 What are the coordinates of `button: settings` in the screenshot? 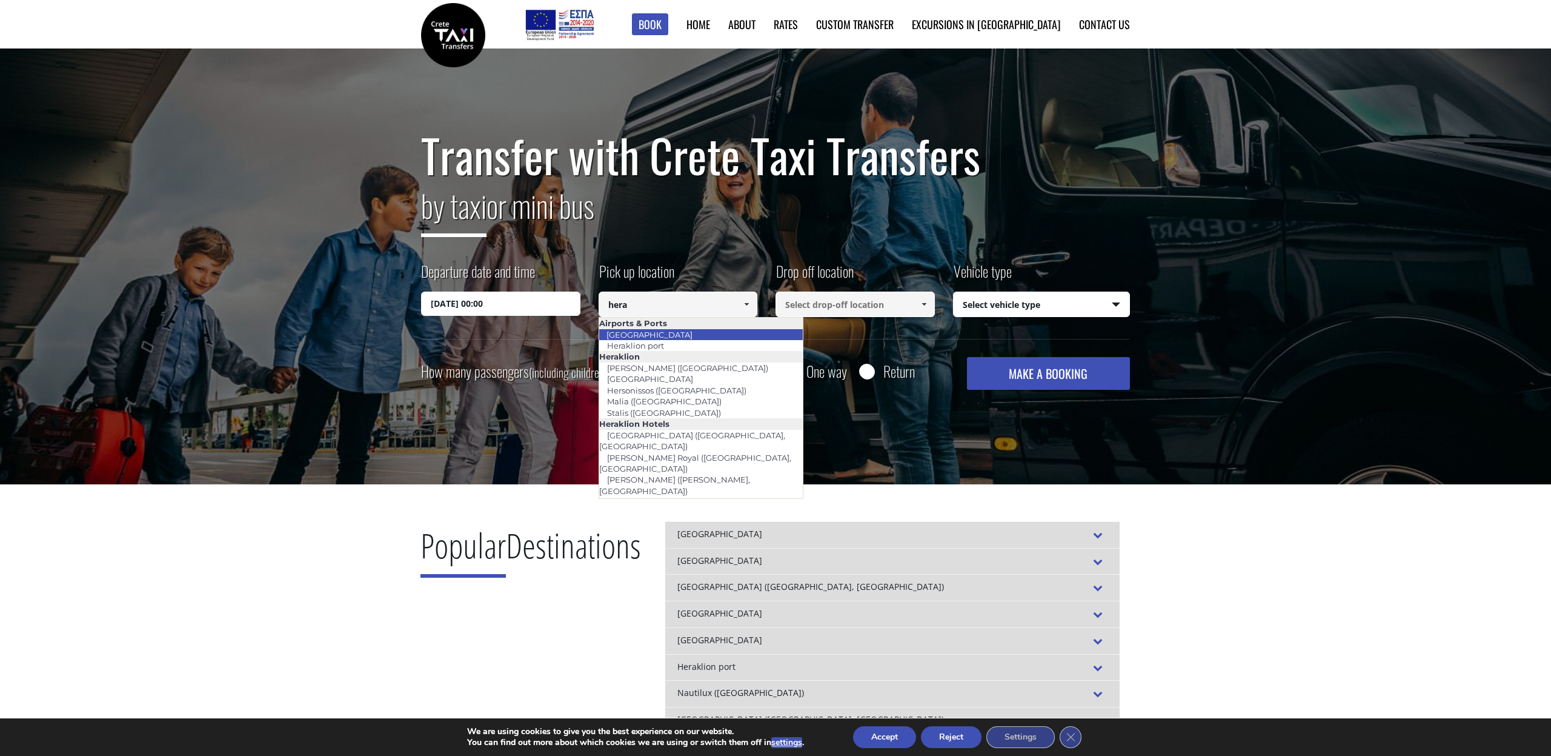 It's located at (786, 742).